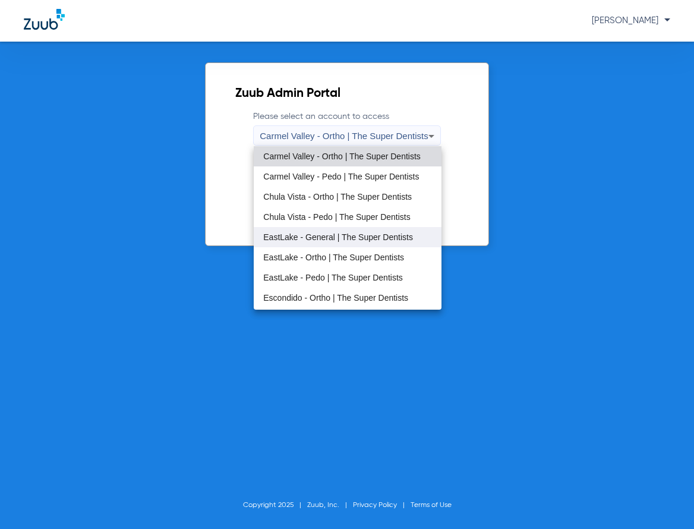  Describe the element at coordinates (333, 257) in the screenshot. I see `span: EastLake - Ortho | The Super Dentists` at that location.